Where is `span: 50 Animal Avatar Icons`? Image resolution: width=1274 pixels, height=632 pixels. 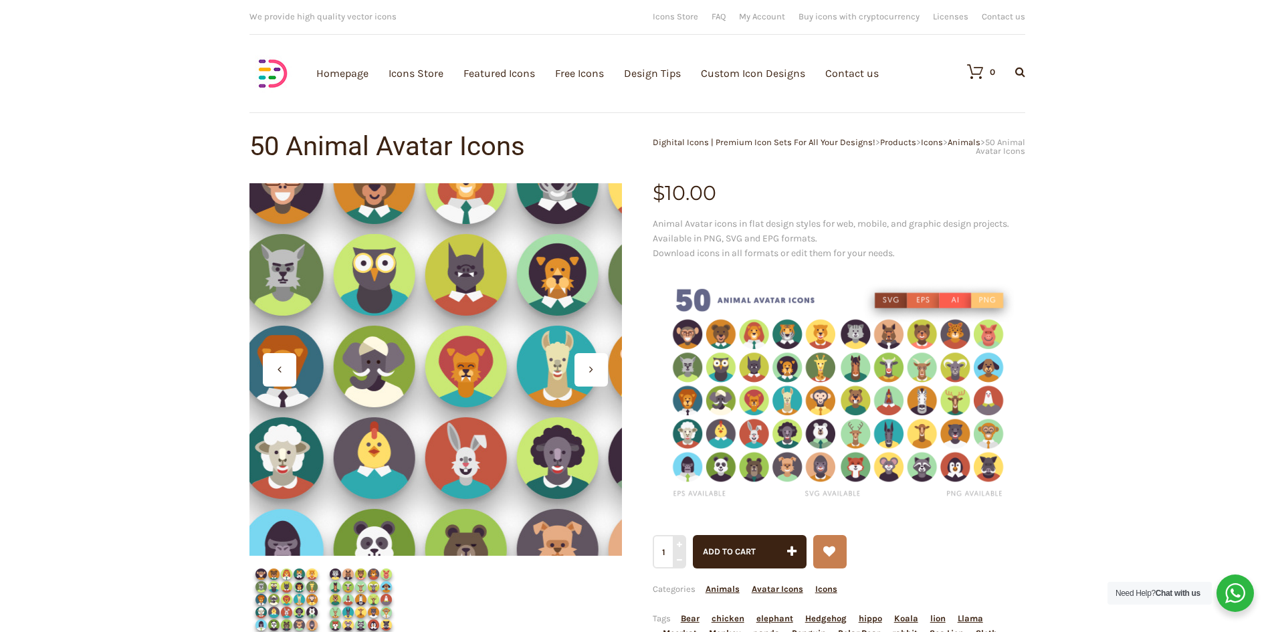
span: 50 Animal Avatar Icons is located at coordinates (1000, 146).